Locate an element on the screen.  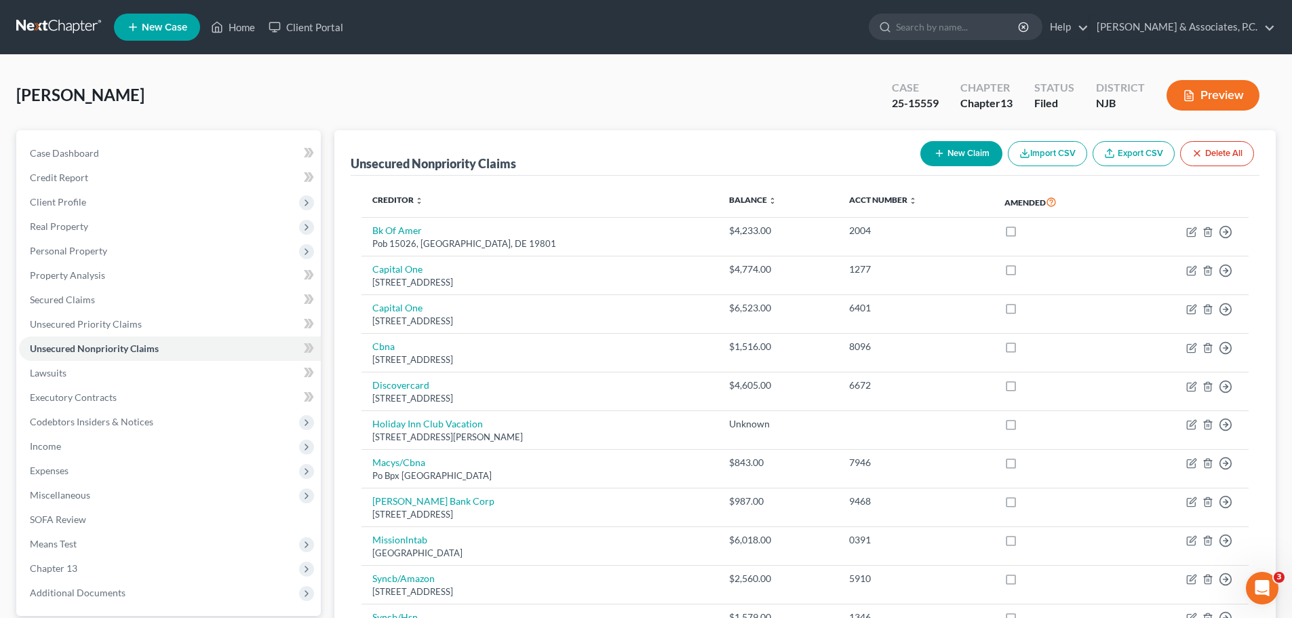
div: 5910 is located at coordinates (916, 579).